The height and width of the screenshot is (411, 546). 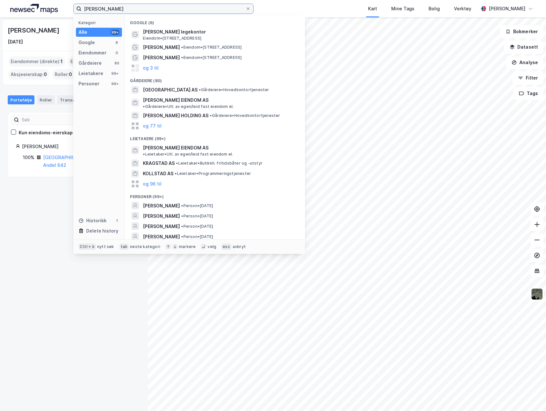 What do you see at coordinates (46, 133) in the screenshot?
I see `div: Kun eiendoms-eierskap` at bounding box center [46, 133].